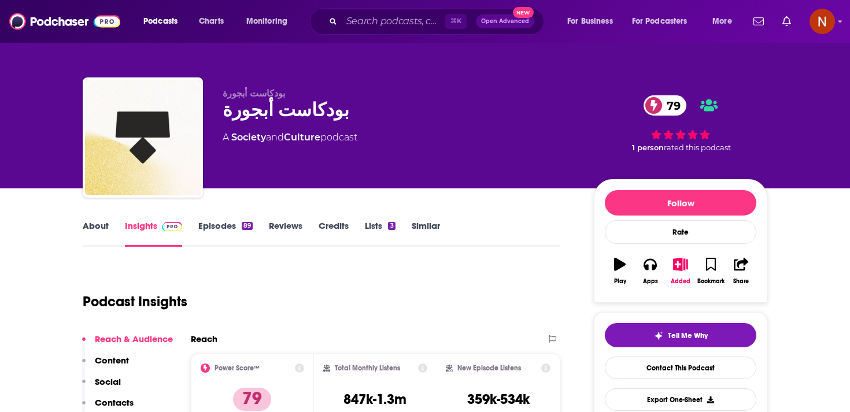  What do you see at coordinates (681, 271) in the screenshot?
I see `button: Added` at bounding box center [681, 271].